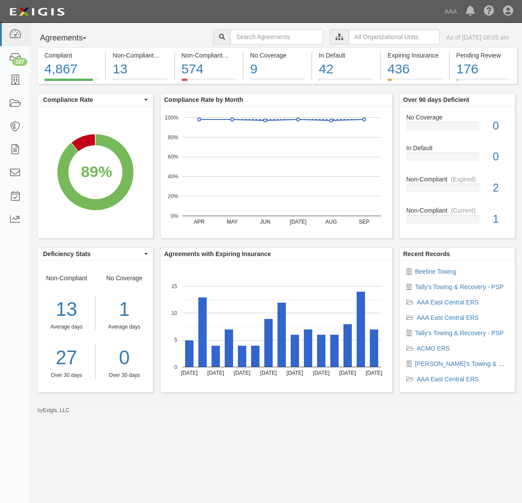  What do you see at coordinates (71, 82) in the screenshot?
I see `a: Compliant4,867` at bounding box center [71, 82].